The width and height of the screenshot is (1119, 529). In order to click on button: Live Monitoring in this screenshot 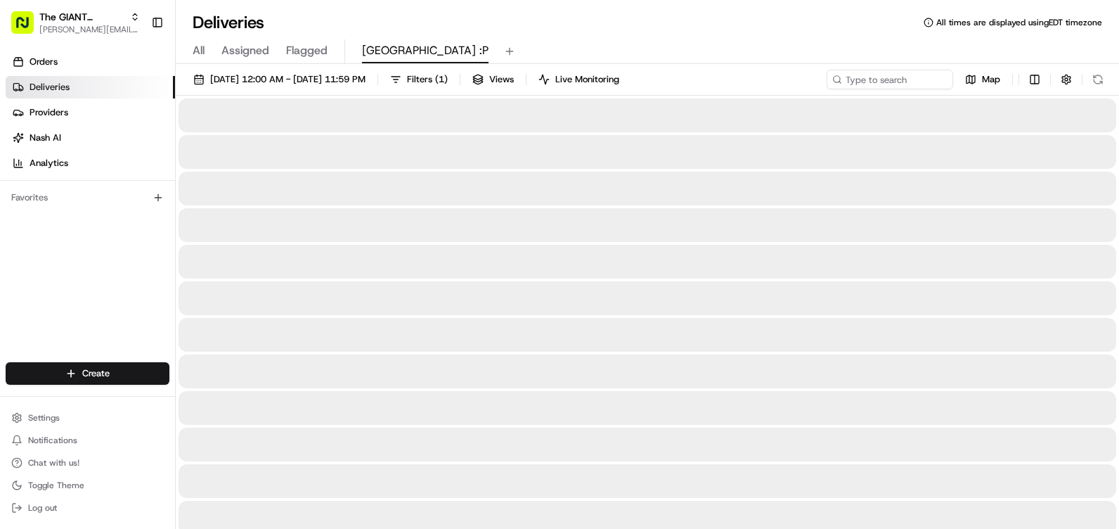, I will do `click(579, 79)`.